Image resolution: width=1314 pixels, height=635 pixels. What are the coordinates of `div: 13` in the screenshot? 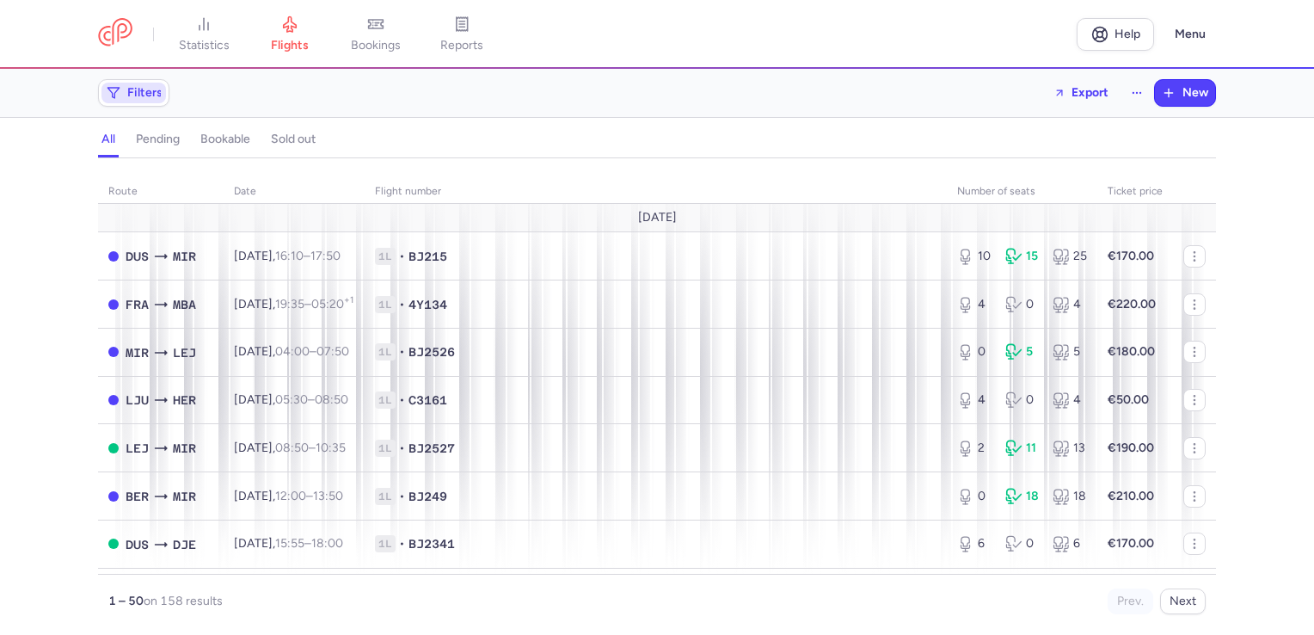 It's located at (1070, 448).